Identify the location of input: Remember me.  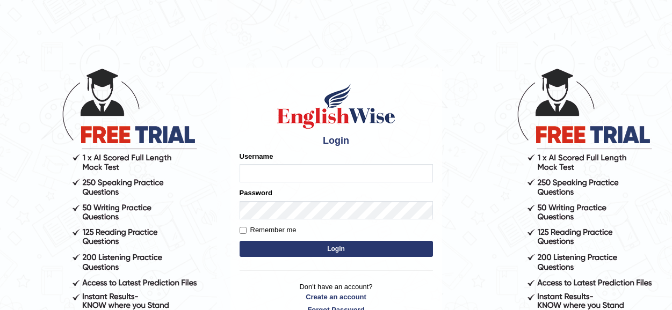
(243, 230).